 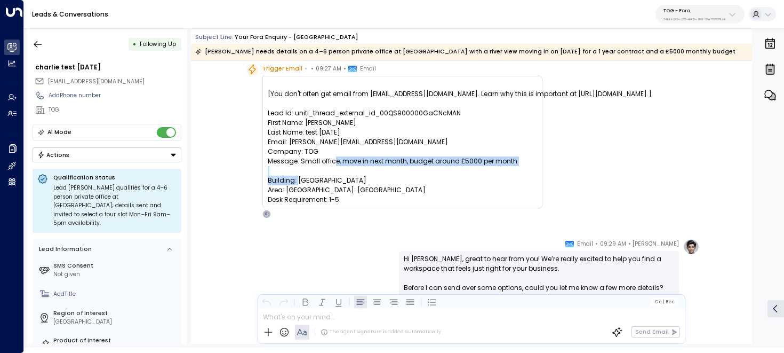 I want to click on p: Qualification Status, so click(x=115, y=177).